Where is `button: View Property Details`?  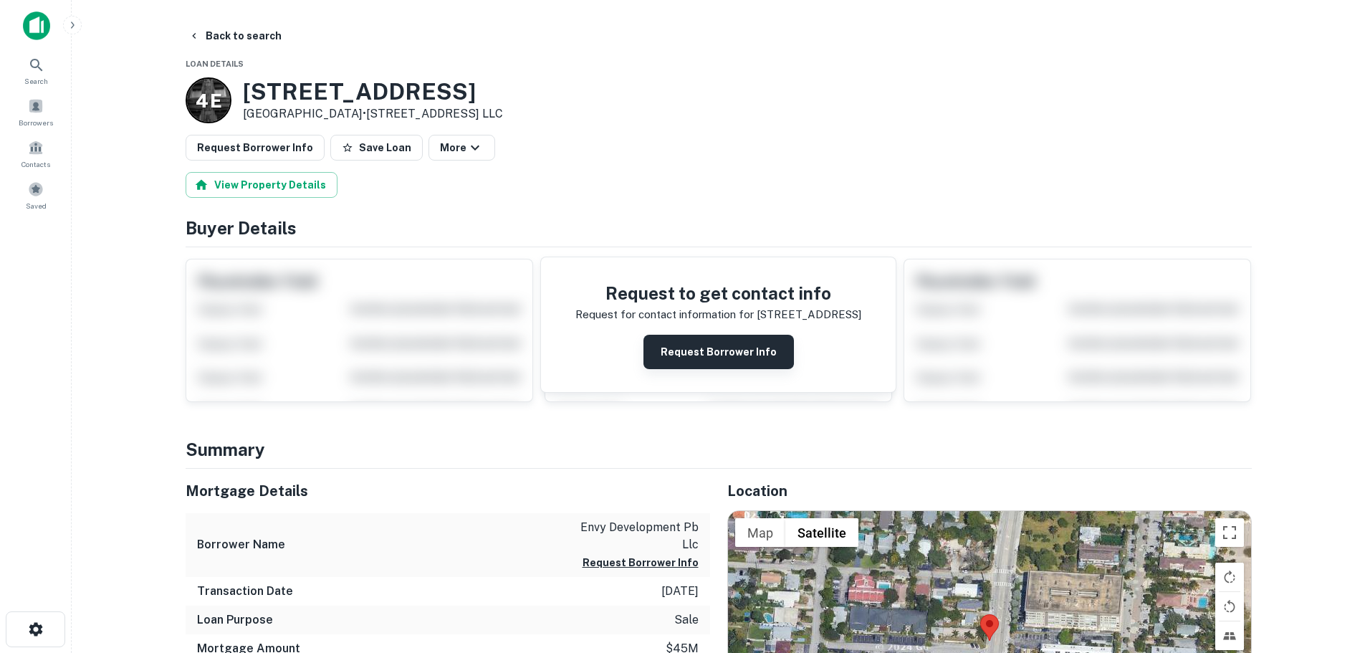
button: View Property Details is located at coordinates (262, 185).